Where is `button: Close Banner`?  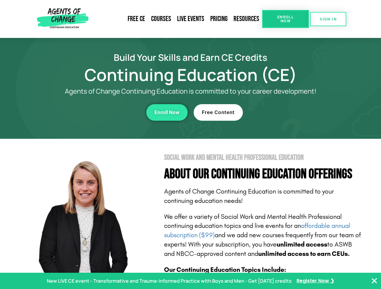 button: Close Banner is located at coordinates (374, 281).